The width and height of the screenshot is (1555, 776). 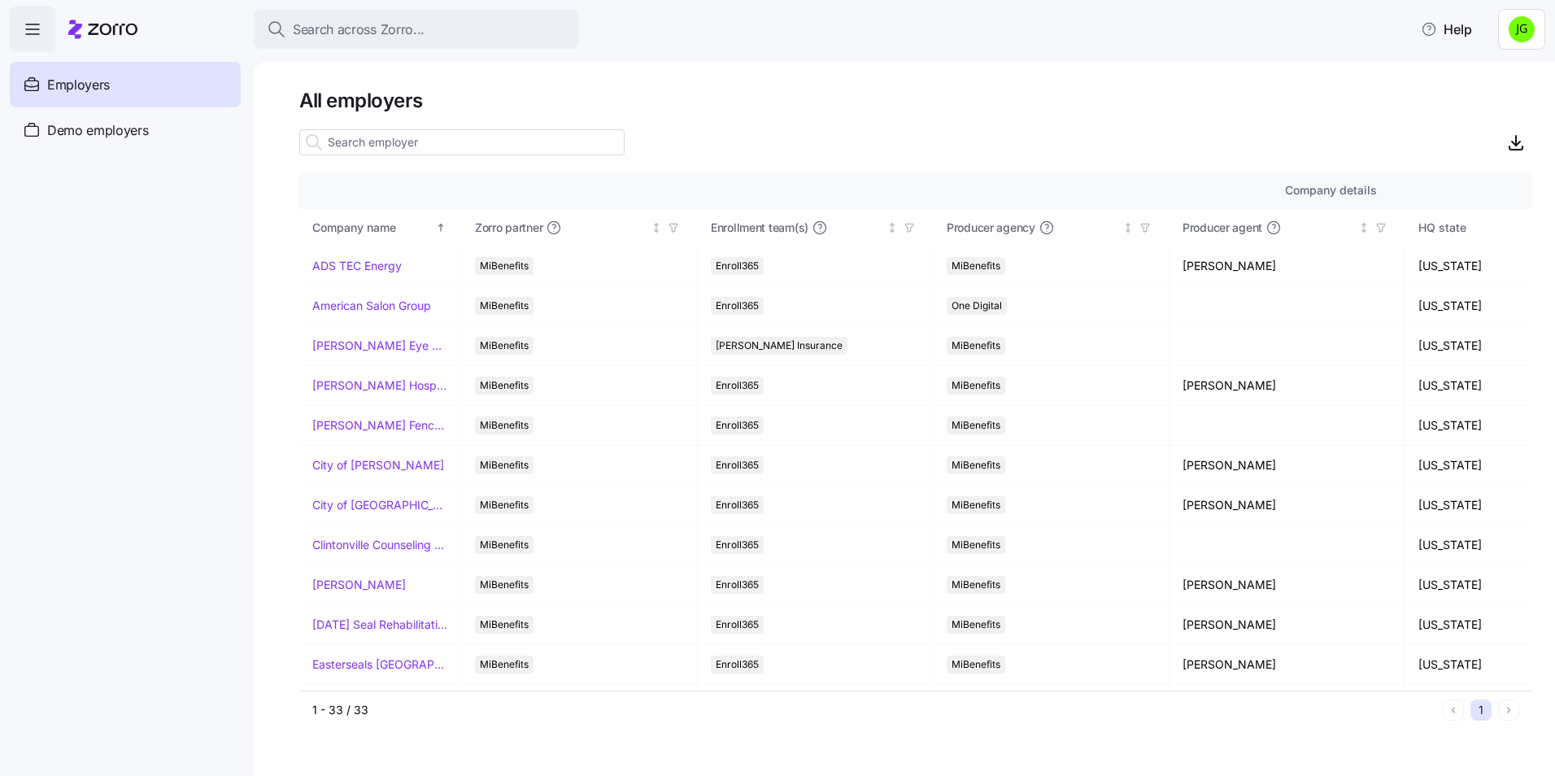 What do you see at coordinates (373, 228) in the screenshot?
I see `div: Company name` at bounding box center [373, 228].